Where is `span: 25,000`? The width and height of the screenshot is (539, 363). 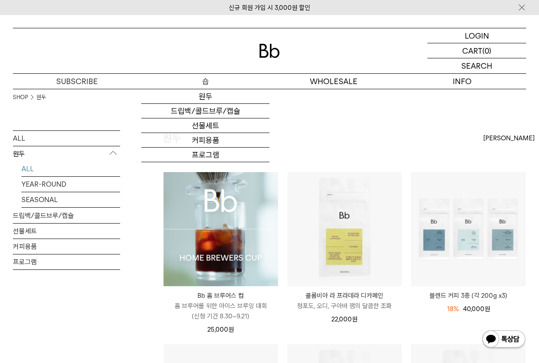 span: 25,000 is located at coordinates (221, 330).